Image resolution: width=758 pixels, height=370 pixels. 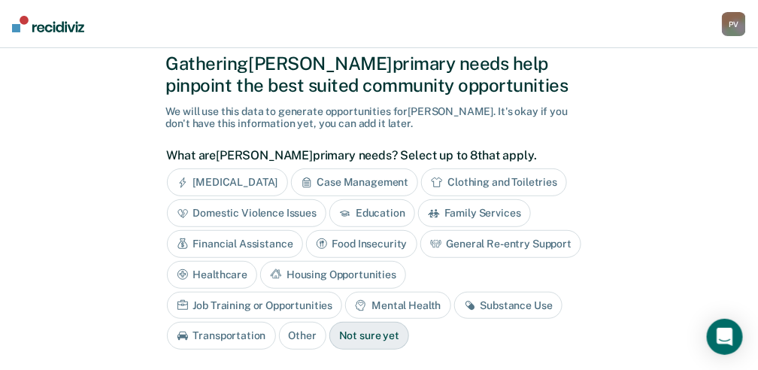 I want to click on div: Family Services, so click(x=475, y=213).